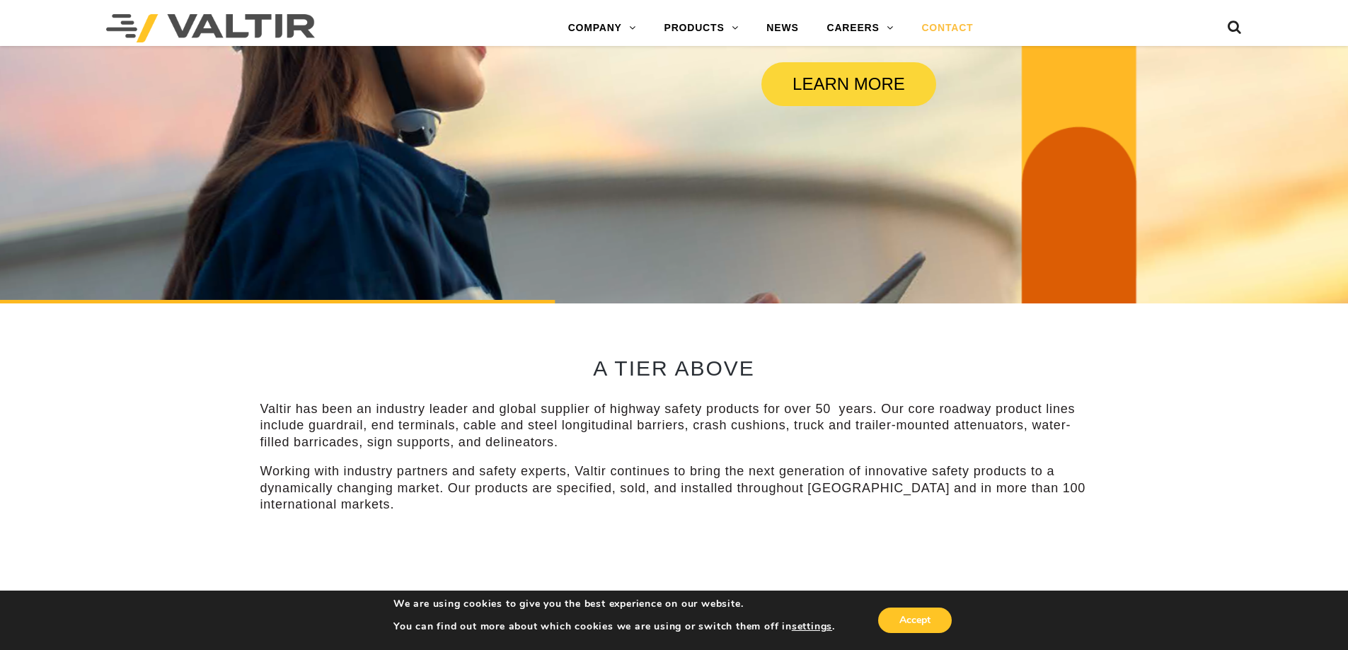 The height and width of the screenshot is (650, 1348). What do you see at coordinates (915, 621) in the screenshot?
I see `button: Accept` at bounding box center [915, 621].